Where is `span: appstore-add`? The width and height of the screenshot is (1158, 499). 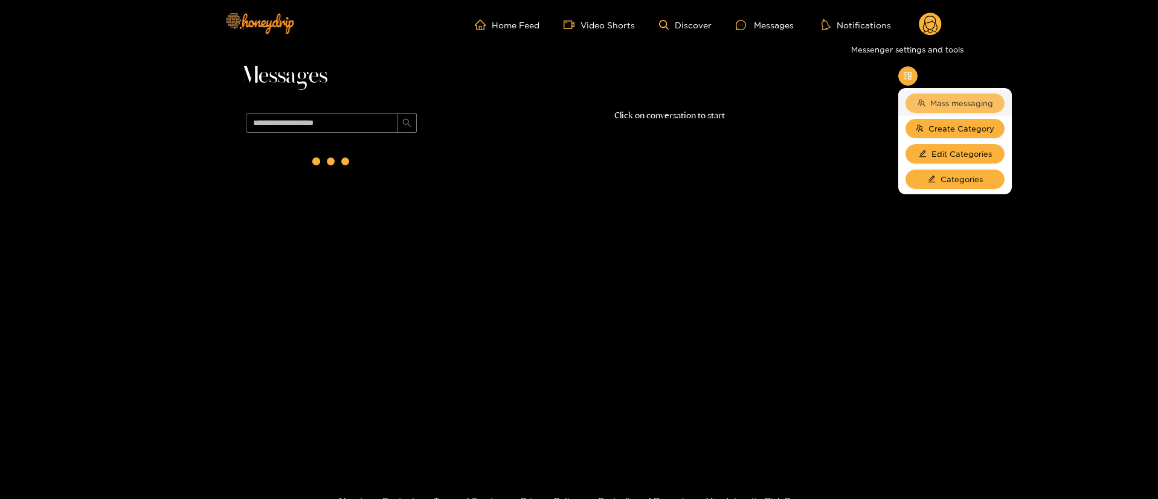
span: appstore-add is located at coordinates (907, 76).